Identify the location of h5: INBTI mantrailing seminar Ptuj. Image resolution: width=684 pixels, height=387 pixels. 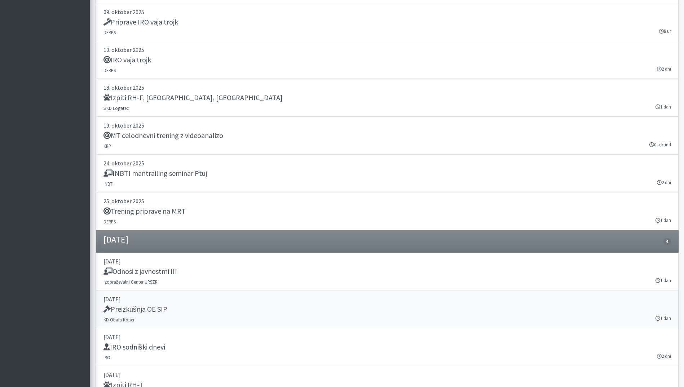
(155, 173).